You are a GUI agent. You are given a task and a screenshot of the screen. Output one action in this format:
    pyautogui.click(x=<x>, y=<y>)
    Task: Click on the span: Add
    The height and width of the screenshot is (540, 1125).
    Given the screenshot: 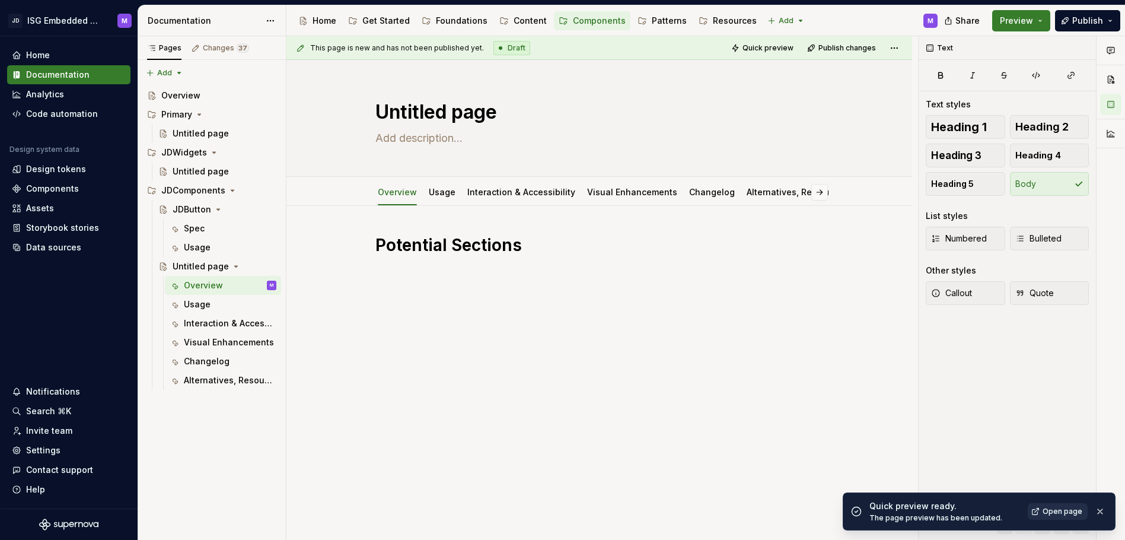 What is the action you would take?
    pyautogui.click(x=164, y=73)
    